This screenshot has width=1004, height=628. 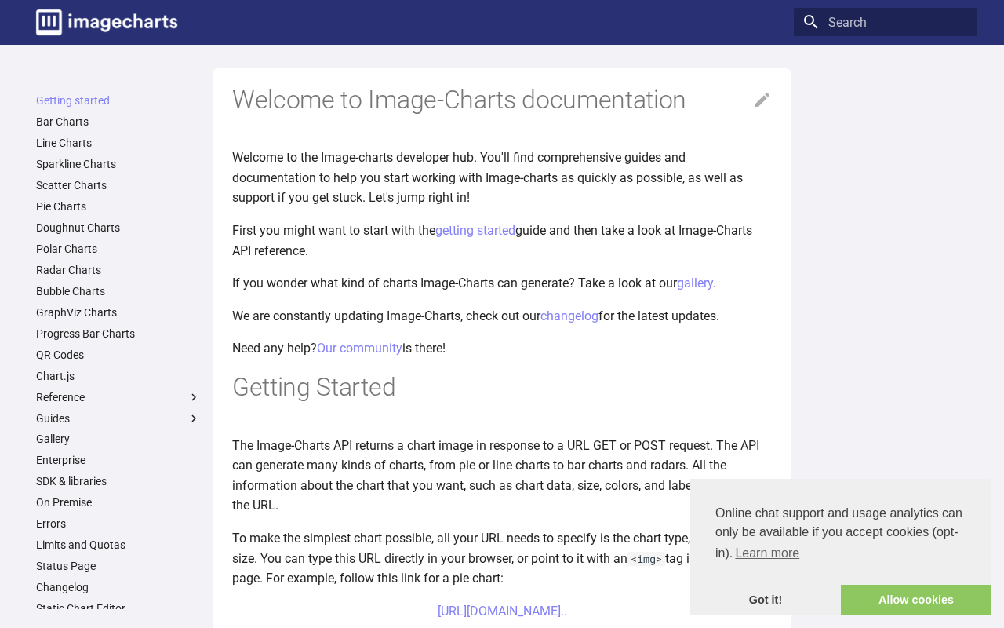 I want to click on a: learn more about cookies, so click(x=767, y=553).